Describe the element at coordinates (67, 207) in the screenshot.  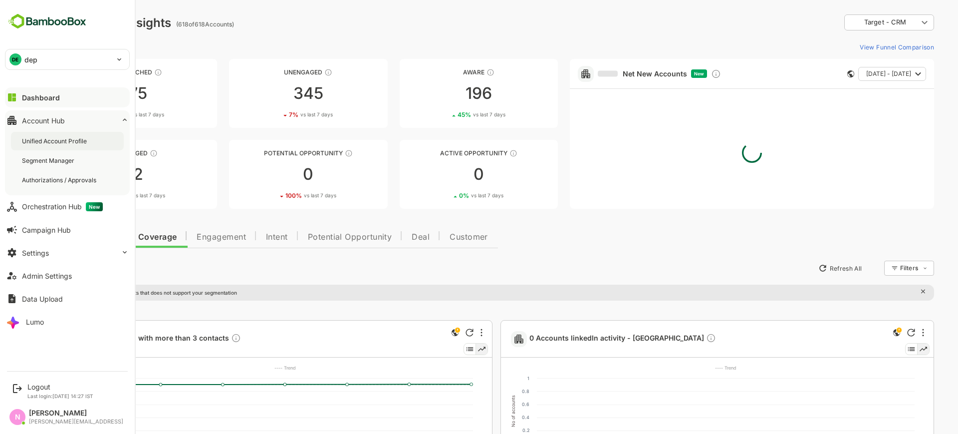
I see `button: Orchestration HubNew` at that location.